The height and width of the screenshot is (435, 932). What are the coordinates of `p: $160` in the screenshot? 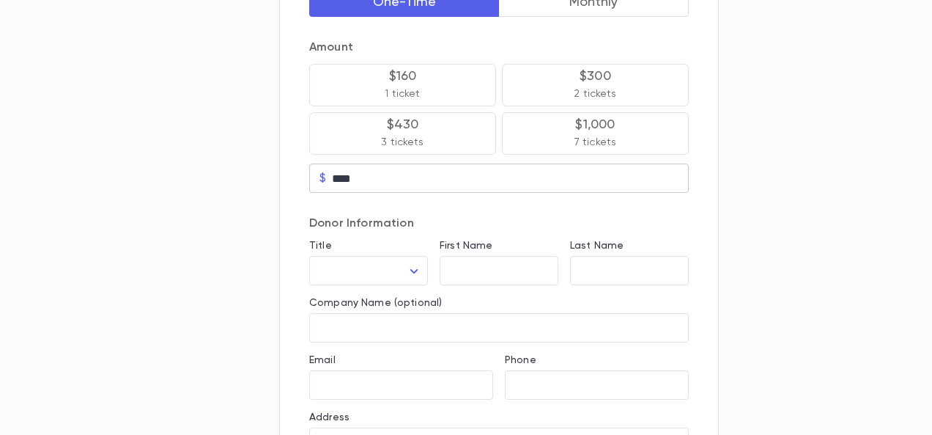 It's located at (403, 76).